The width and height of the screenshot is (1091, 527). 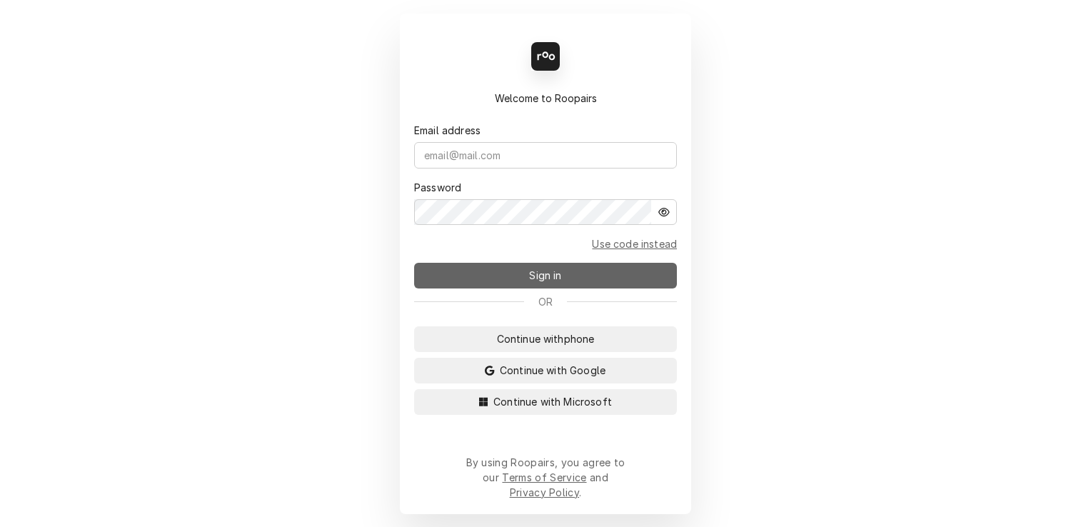 What do you see at coordinates (545, 338) in the screenshot?
I see `span: Continue with phone` at bounding box center [545, 338].